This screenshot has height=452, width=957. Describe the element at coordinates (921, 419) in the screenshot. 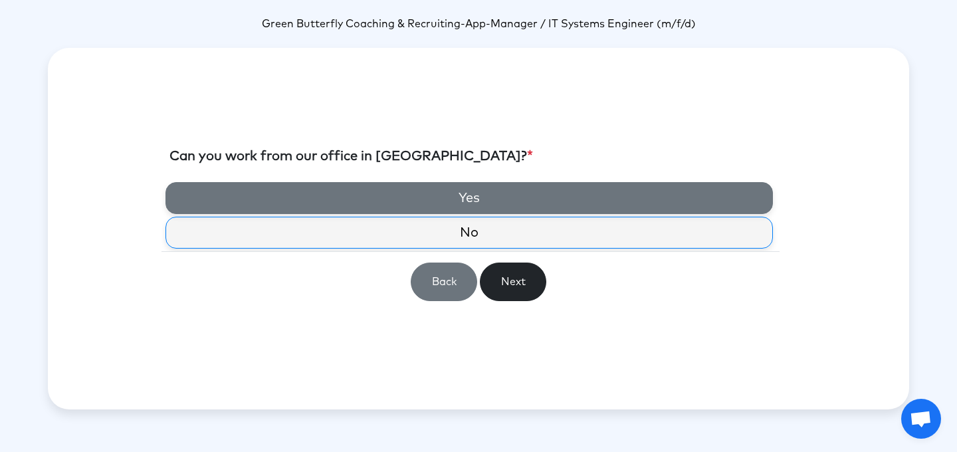

I see `a: Open chat` at that location.